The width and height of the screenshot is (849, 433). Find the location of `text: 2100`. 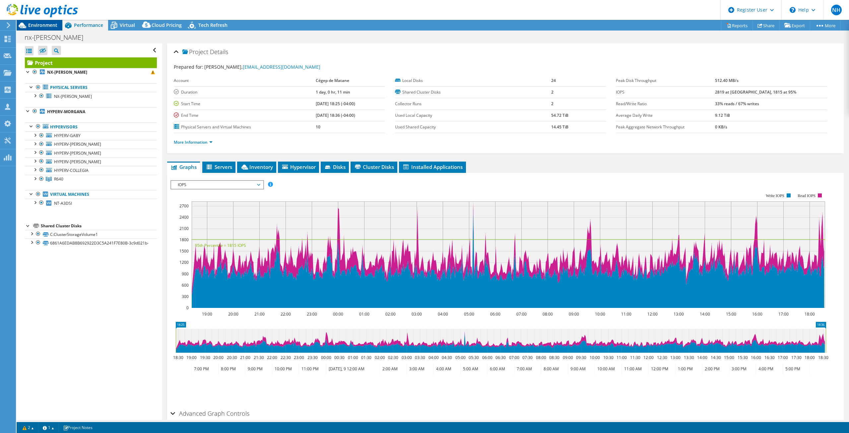

text: 2100 is located at coordinates (184, 228).